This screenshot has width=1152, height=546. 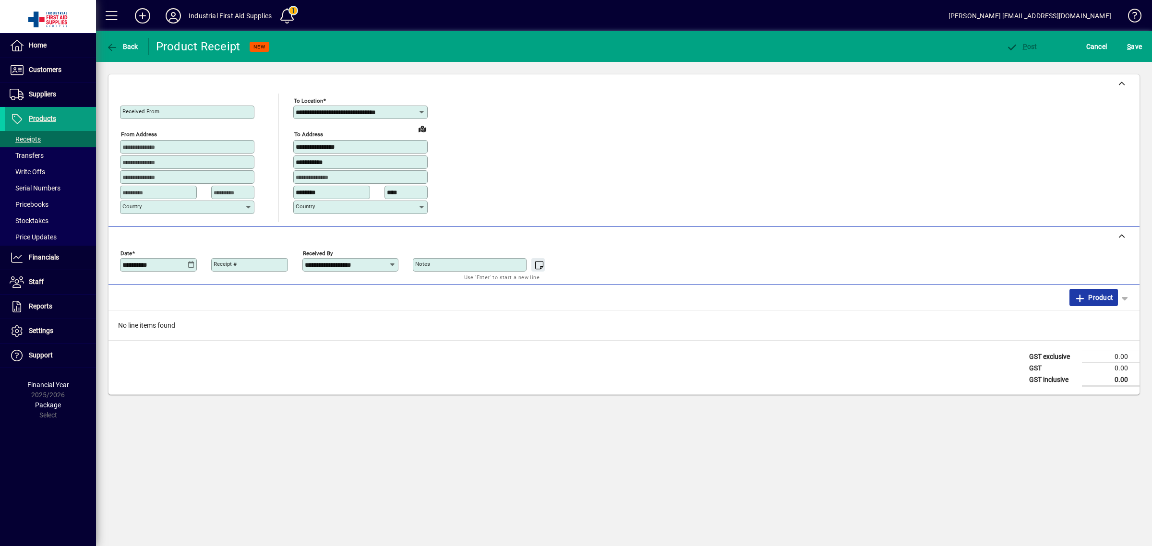 What do you see at coordinates (1131, 17) in the screenshot?
I see `a: Knowledge Base` at bounding box center [1131, 17].